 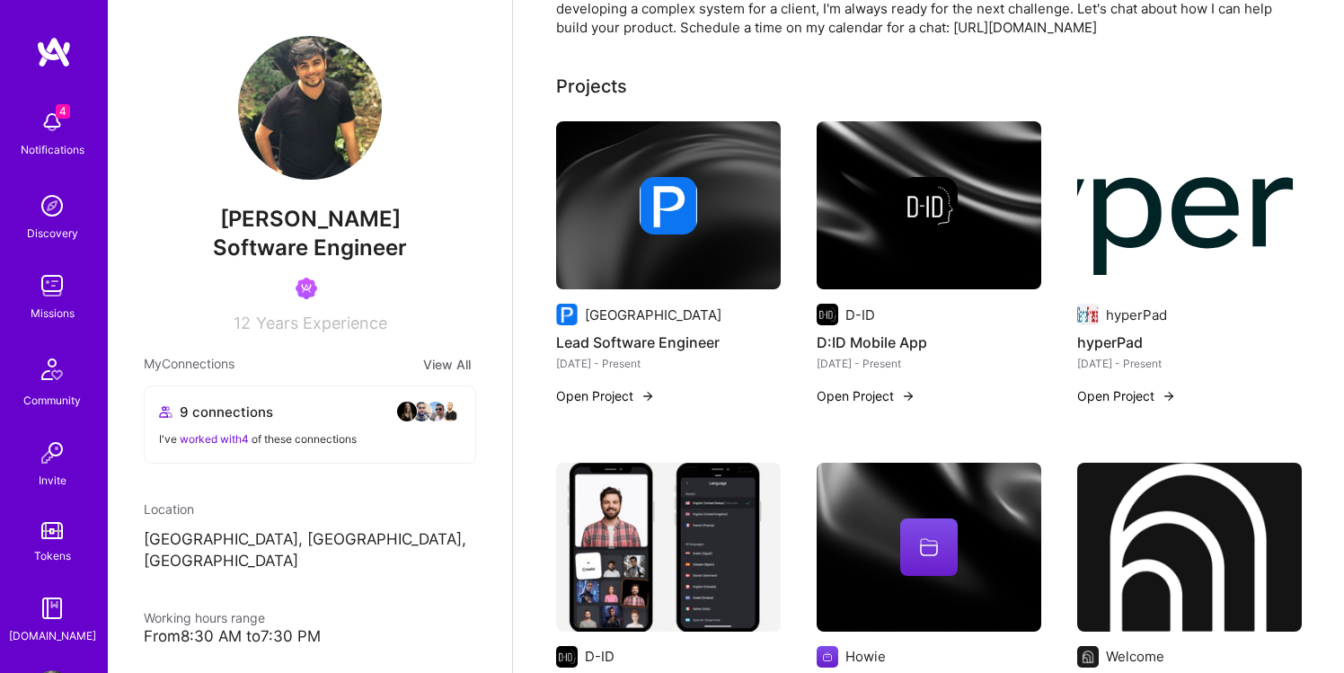 I want to click on span: Working hours range, so click(x=204, y=617).